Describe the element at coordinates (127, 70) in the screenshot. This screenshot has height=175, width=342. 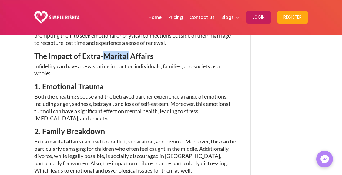
I see `span: Infidelity can have a devastating impact on individuals, families, and society as a whole:` at that location.